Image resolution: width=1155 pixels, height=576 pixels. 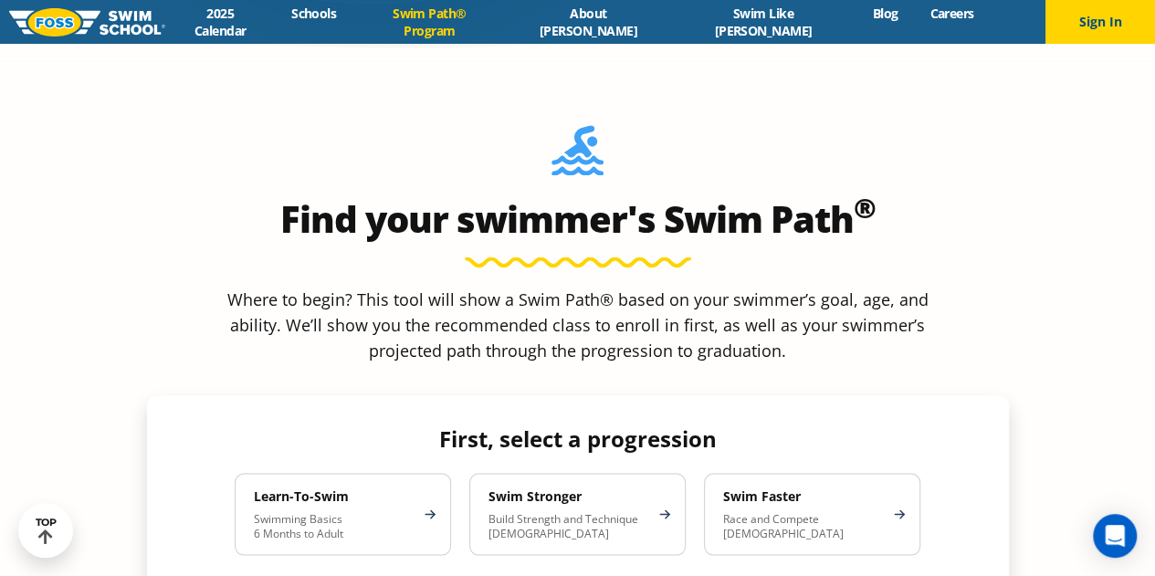 What do you see at coordinates (429, 22) in the screenshot?
I see `a: Swim Path® Program` at bounding box center [429, 22].